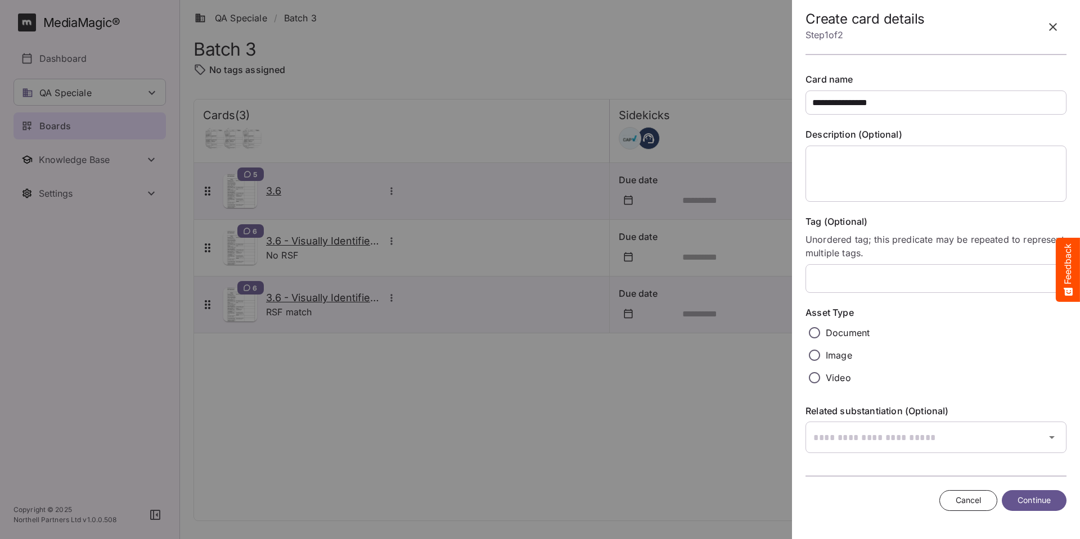 The image size is (1080, 539). Describe the element at coordinates (936, 313) in the screenshot. I see `label: Asset Type` at that location.